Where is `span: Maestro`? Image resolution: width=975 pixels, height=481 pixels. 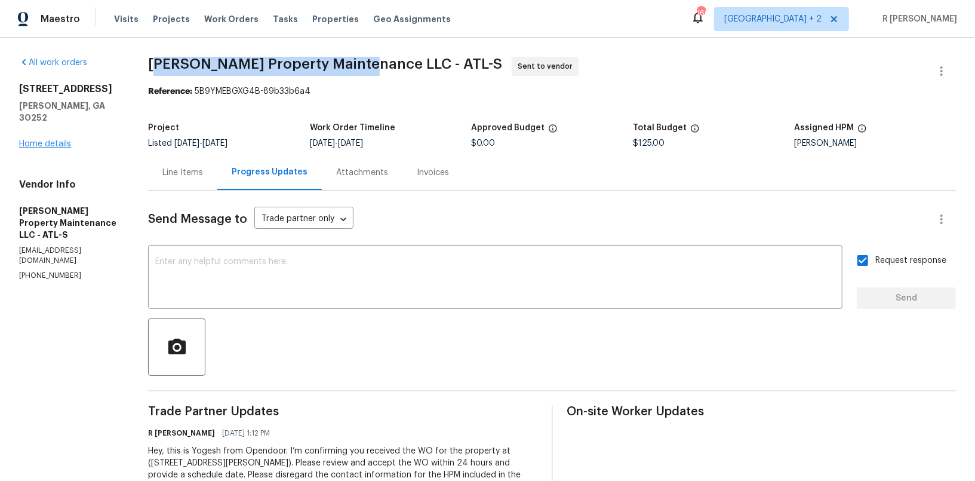 span: Maestro is located at coordinates (60, 19).